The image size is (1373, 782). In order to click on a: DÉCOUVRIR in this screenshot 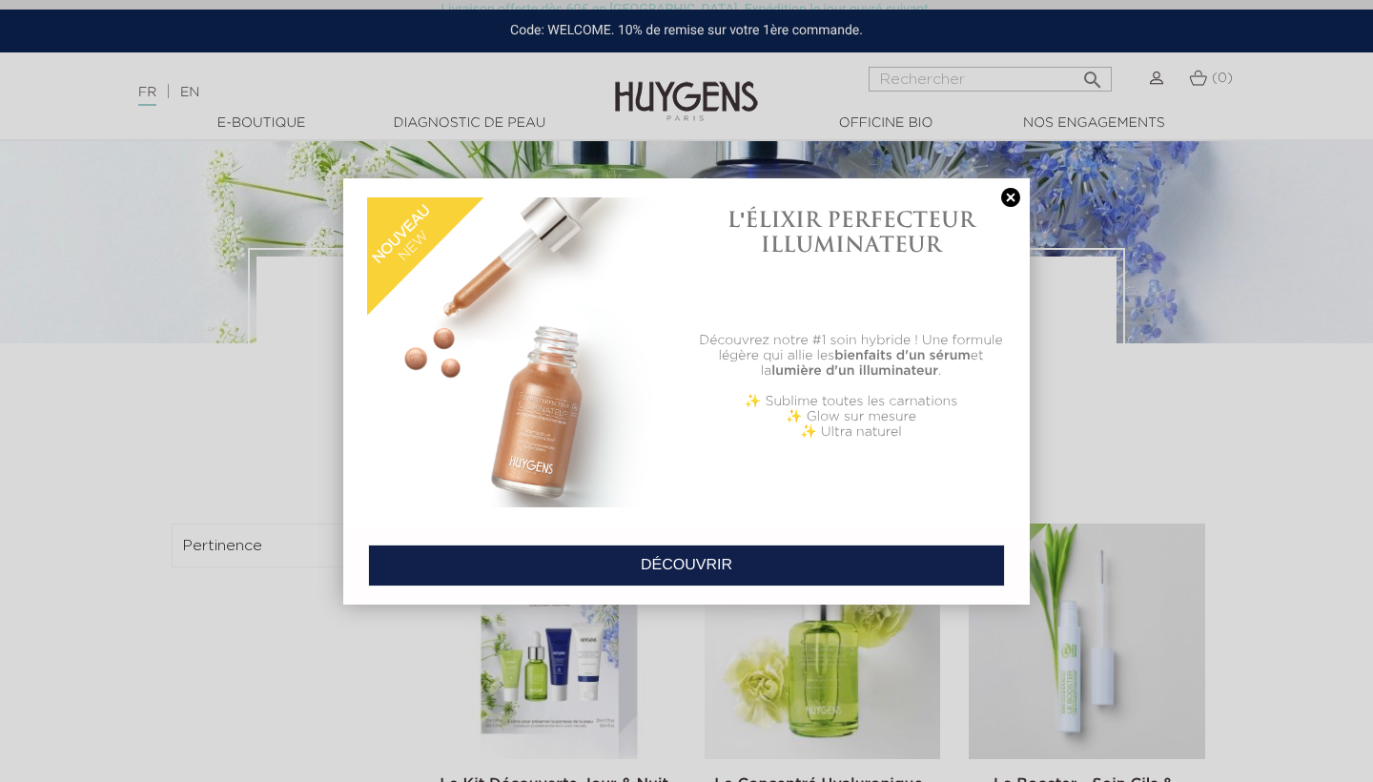, I will do `click(686, 565)`.